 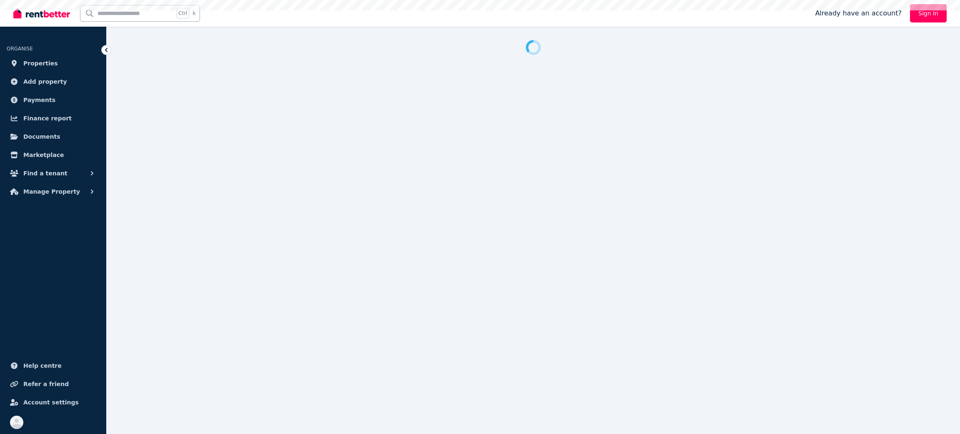 What do you see at coordinates (53, 173) in the screenshot?
I see `button: Find a tenant` at bounding box center [53, 173].